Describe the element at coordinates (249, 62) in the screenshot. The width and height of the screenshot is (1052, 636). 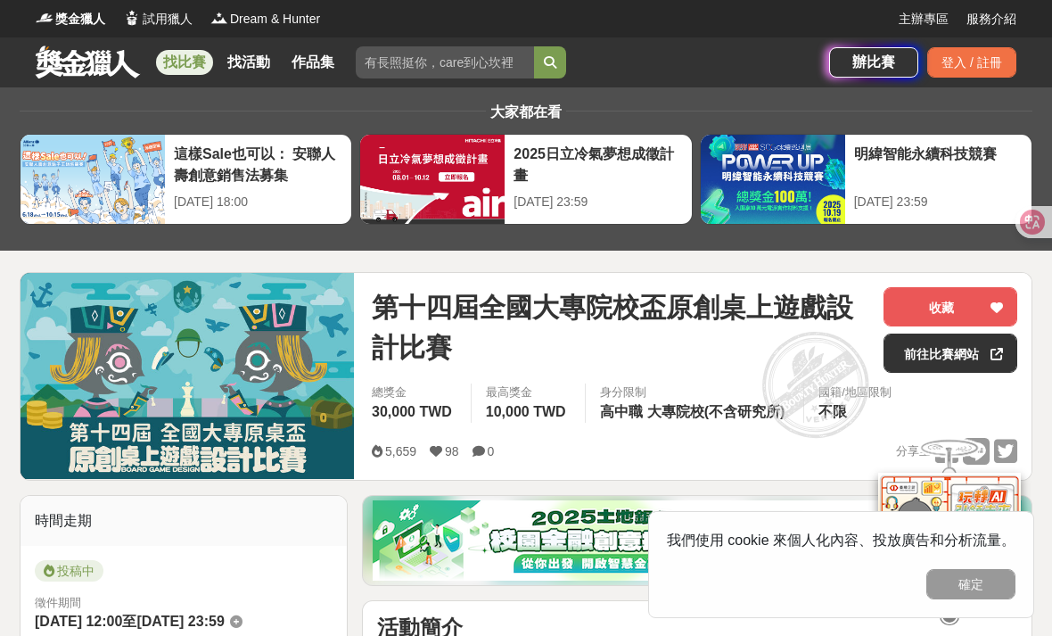
I see `a: 找活動` at that location.